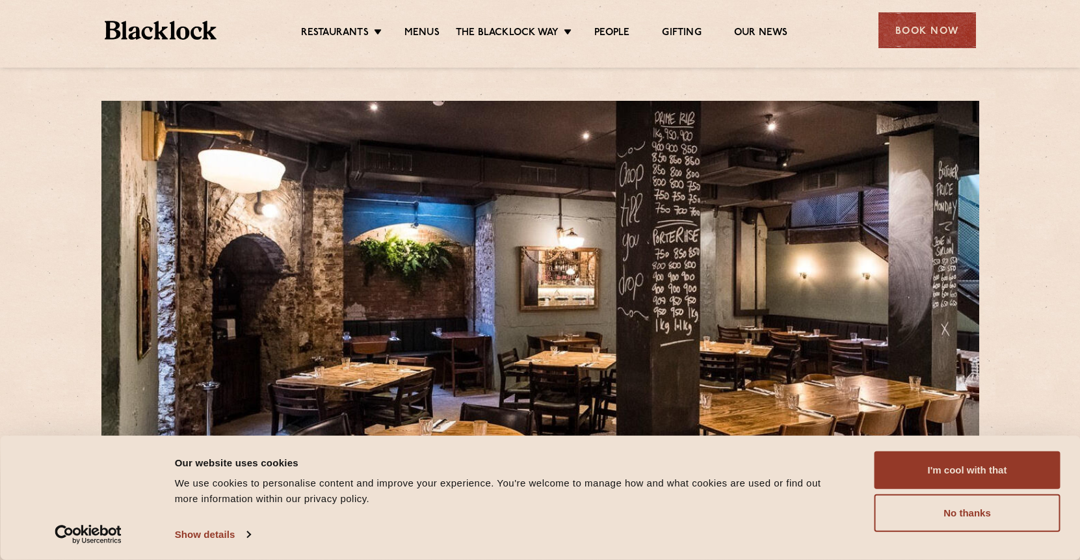 This screenshot has height=560, width=1080. Describe the element at coordinates (507, 34) in the screenshot. I see `a: The Blacklock Way` at that location.